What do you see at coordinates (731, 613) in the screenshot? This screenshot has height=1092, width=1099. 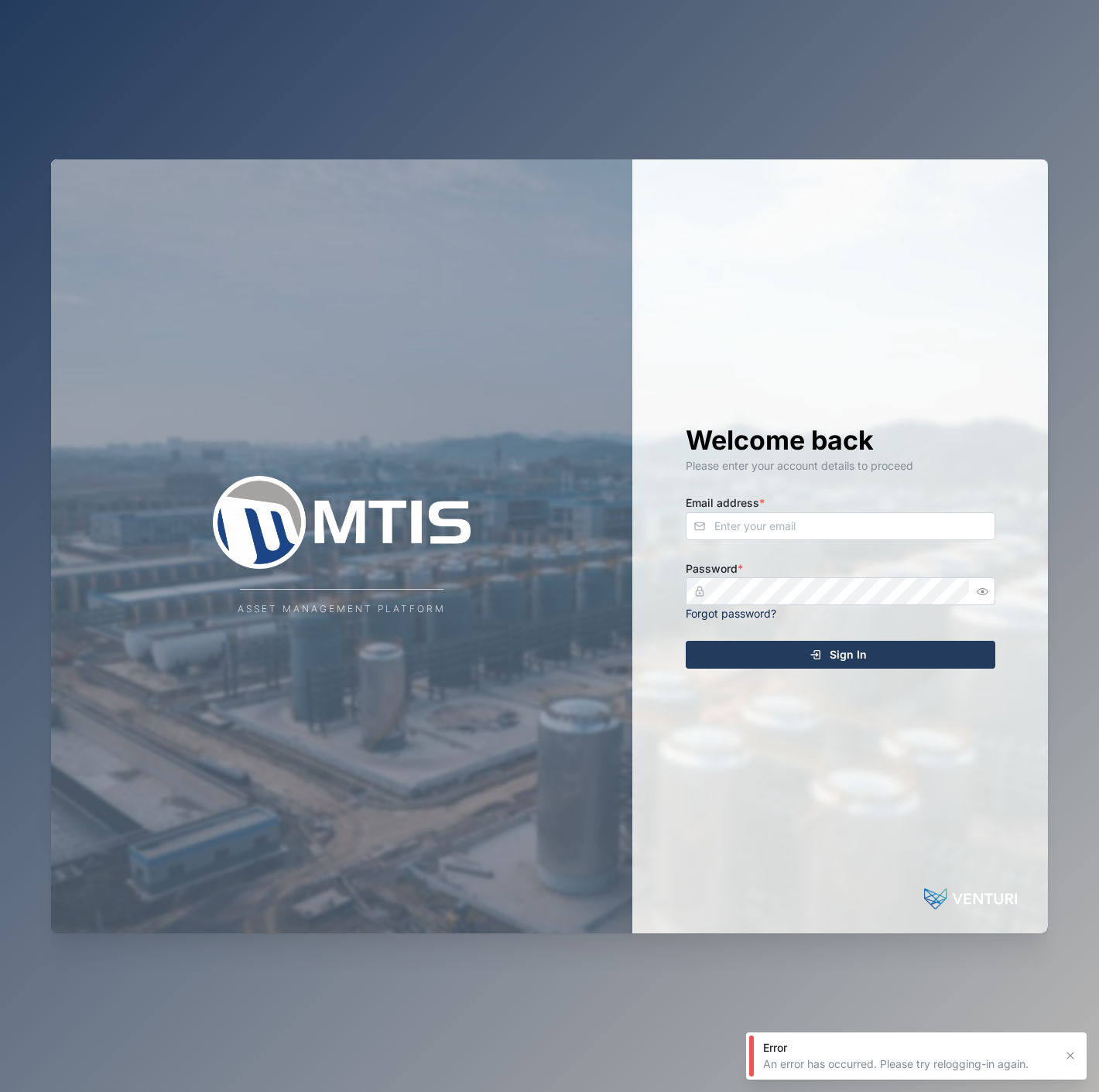 I see `a: Forgot password?` at bounding box center [731, 613].